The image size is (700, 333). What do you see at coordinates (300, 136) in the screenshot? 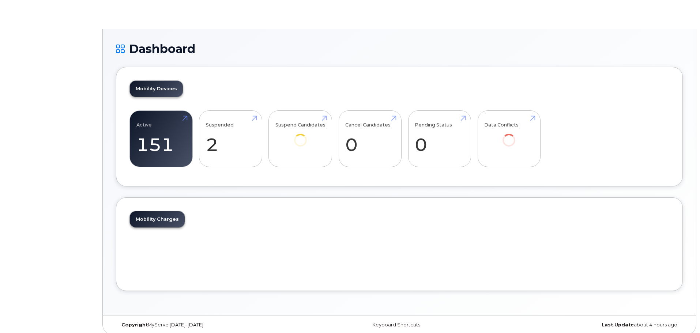
I see `a: Suspend Candidates` at bounding box center [300, 136].